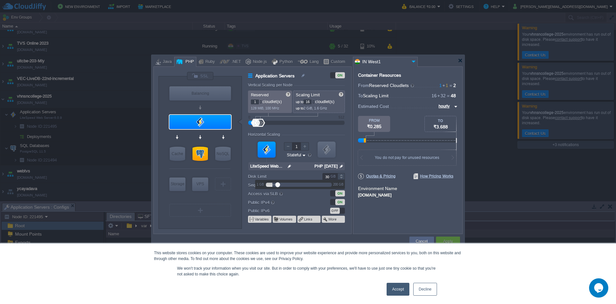  What do you see at coordinates (392, 85) in the screenshot?
I see `span: Reserved Cloudlets` at bounding box center [392, 85].